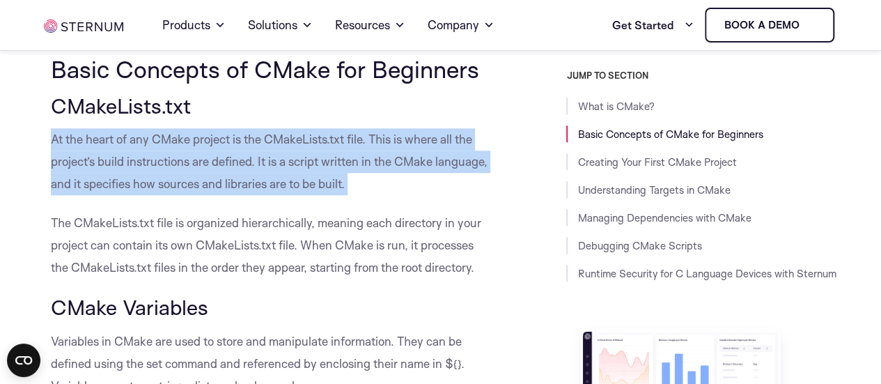 This screenshot has height=384, width=881. What do you see at coordinates (271, 245) in the screenshot?
I see `p: The CMakeLists.txt file is organized hierarchically, meaning each directory in your project can c...` at bounding box center [271, 245].